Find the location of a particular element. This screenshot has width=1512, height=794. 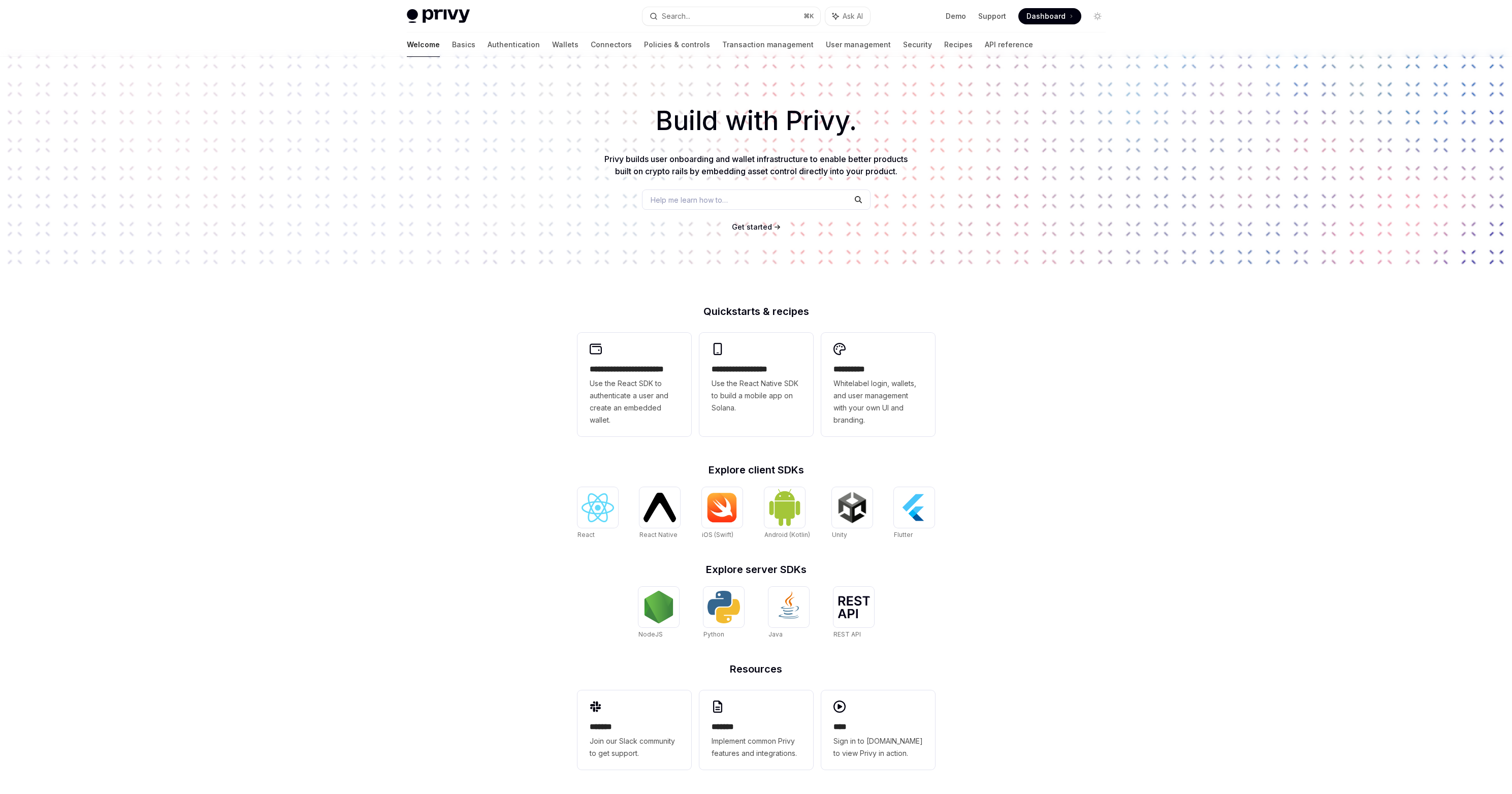

a: Recipes is located at coordinates (959, 44).